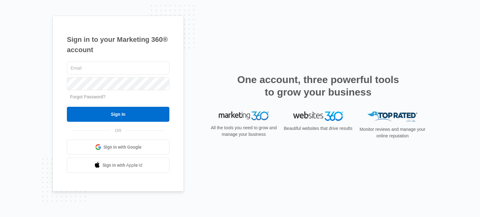  What do you see at coordinates (318, 86) in the screenshot?
I see `h2: One account, three powerful tools to grow your business` at bounding box center [318, 86].